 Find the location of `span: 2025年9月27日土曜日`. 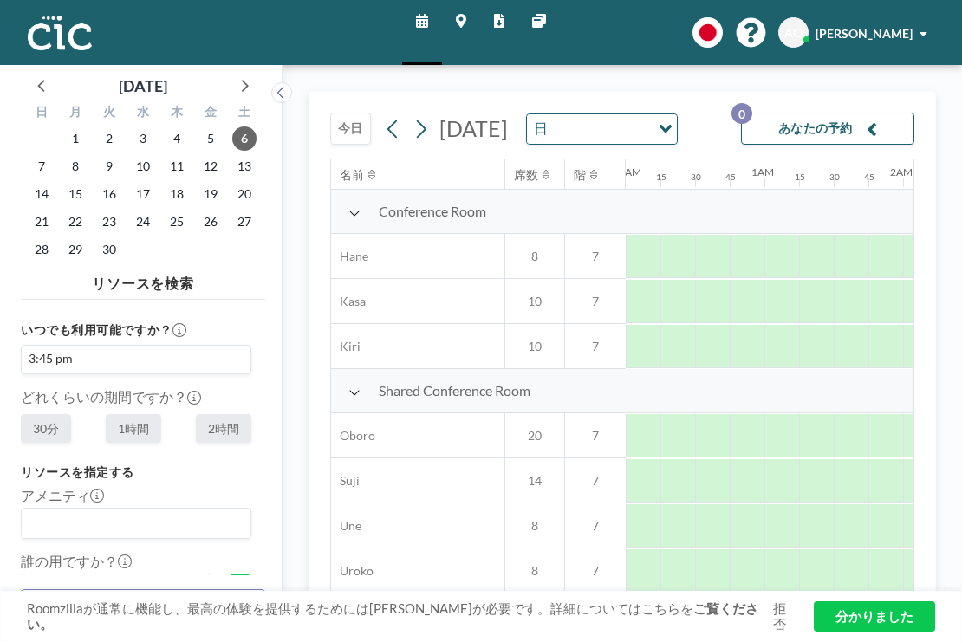

span: 2025年9月27日土曜日 is located at coordinates (244, 222).